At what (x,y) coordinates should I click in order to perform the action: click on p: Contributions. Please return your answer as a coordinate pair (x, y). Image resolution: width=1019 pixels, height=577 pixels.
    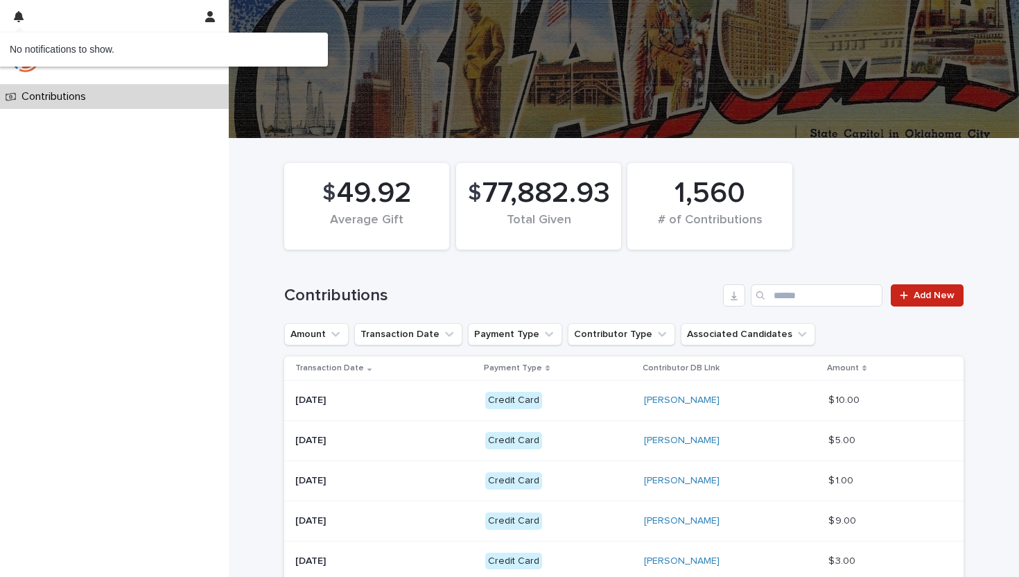
    Looking at the image, I should click on (56, 96).